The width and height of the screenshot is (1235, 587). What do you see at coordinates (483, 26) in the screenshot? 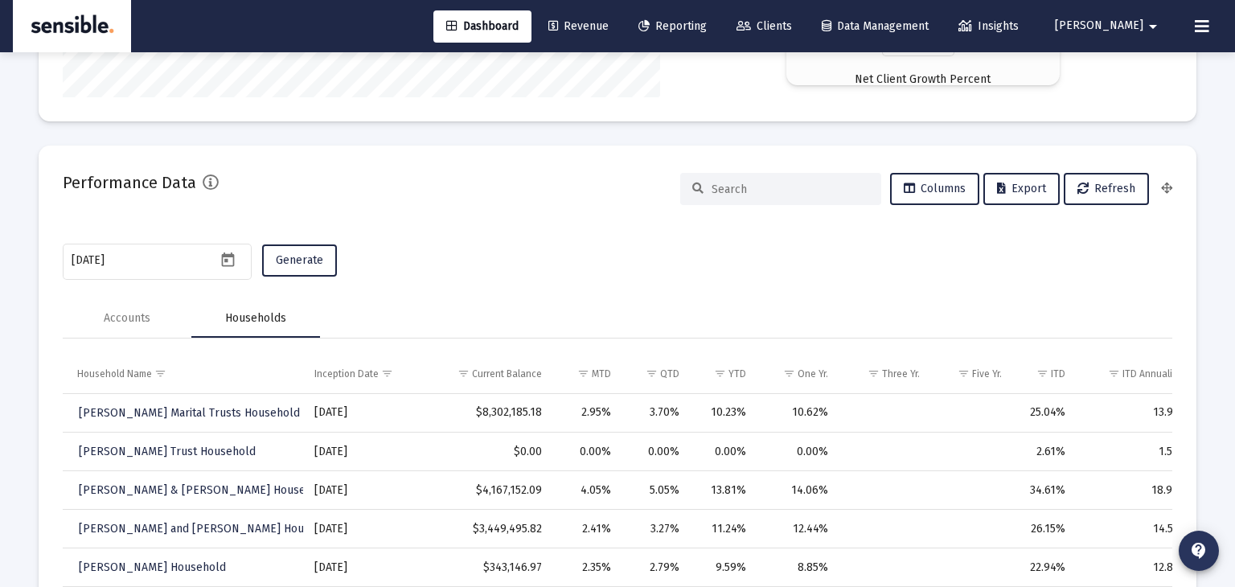
I see `span: Dashboard` at bounding box center [483, 26].